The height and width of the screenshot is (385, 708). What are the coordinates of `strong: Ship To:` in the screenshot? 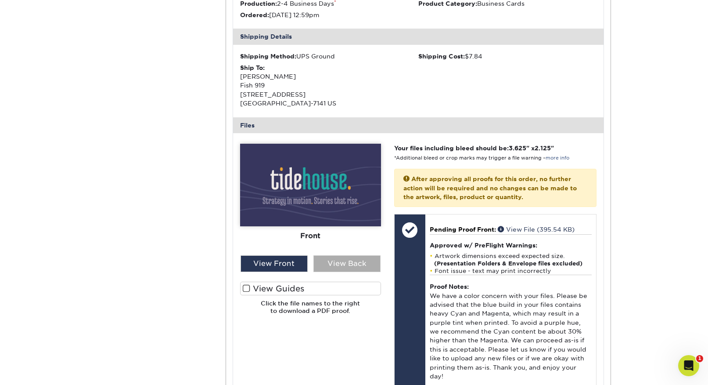 It's located at (252, 68).